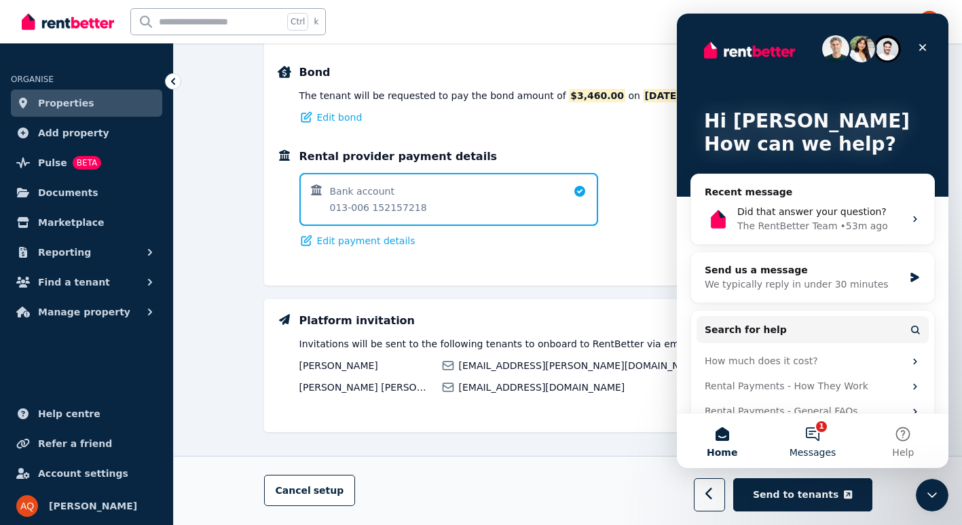 This screenshot has height=525, width=962. What do you see at coordinates (86, 444) in the screenshot?
I see `a: Refer a friend` at bounding box center [86, 444].